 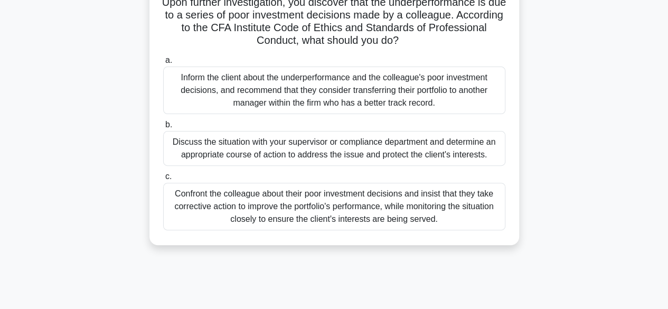 I want to click on div: Confront the colleague about their poor investment decisions and insist that they take corrective..., so click(x=335, y=207).